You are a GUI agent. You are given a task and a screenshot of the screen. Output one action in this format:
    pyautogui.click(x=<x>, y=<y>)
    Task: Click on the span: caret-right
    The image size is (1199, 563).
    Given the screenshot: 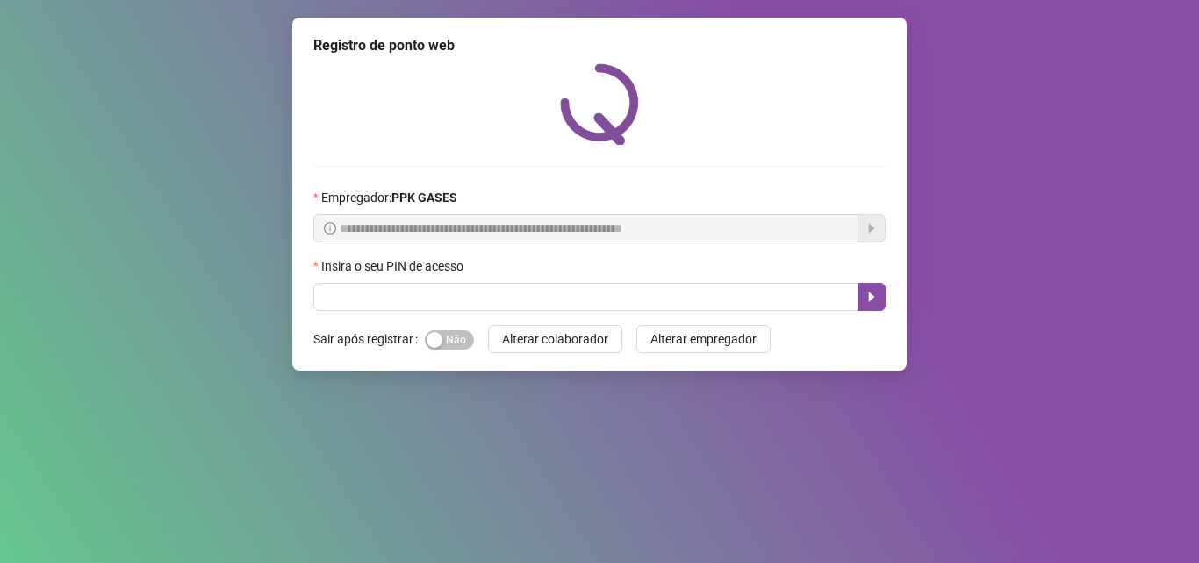 What is the action you would take?
    pyautogui.click(x=872, y=297)
    